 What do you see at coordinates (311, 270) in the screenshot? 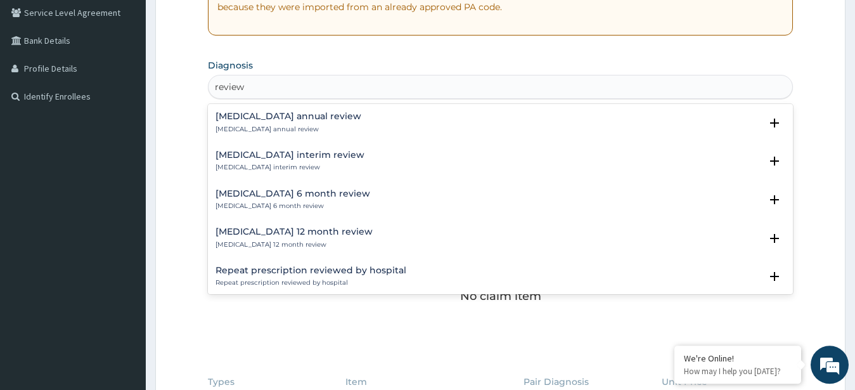
I see `h4: Repeat prescription reviewed by hospital` at bounding box center [311, 270].